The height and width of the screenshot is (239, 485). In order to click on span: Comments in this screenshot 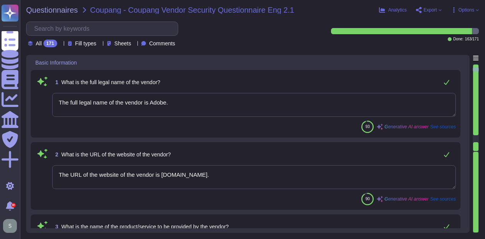, I will do `click(162, 43)`.